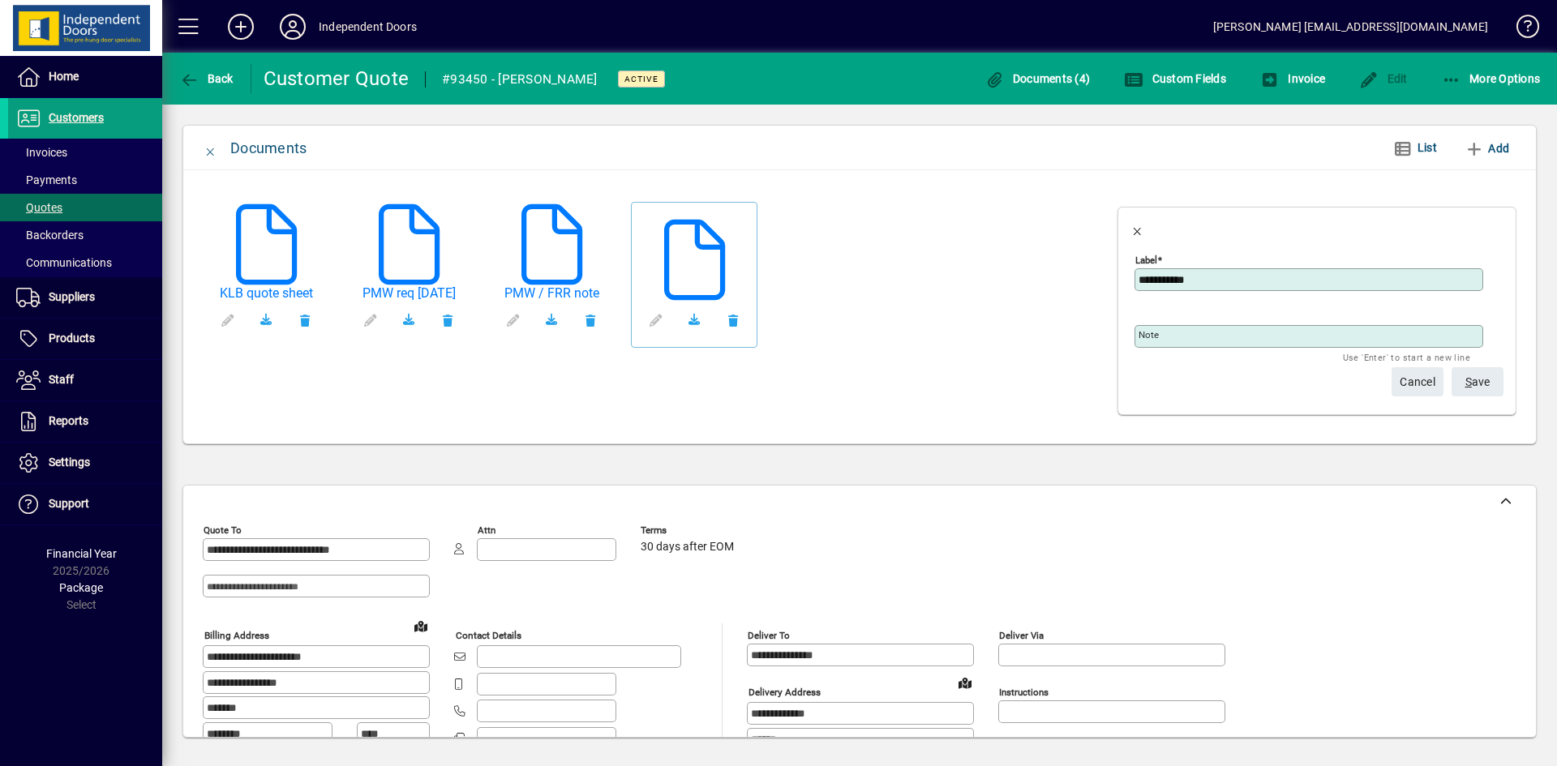 The width and height of the screenshot is (1557, 766). I want to click on button: Cancel, so click(1418, 382).